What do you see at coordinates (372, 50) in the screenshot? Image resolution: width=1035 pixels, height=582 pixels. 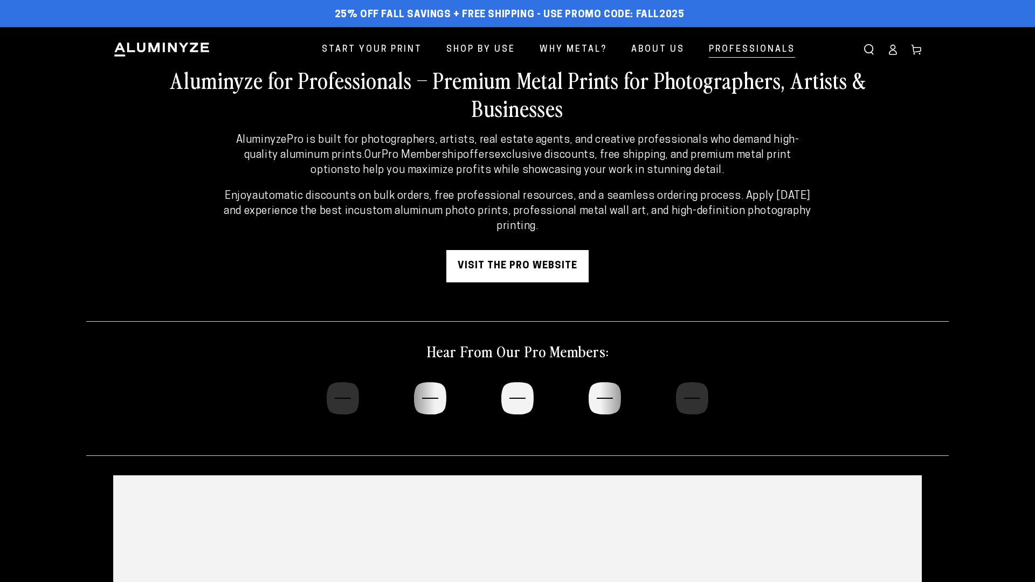 I see `span: Start Your Print` at bounding box center [372, 50].